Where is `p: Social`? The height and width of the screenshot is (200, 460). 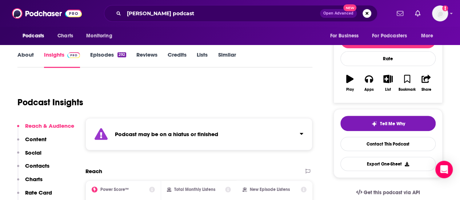 p: Social is located at coordinates (33, 153).